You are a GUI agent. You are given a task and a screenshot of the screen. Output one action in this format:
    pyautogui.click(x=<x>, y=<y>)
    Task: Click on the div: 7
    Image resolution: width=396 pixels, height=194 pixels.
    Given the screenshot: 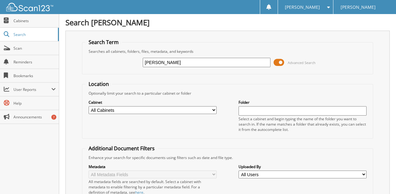 What is the action you would take?
    pyautogui.click(x=54, y=117)
    